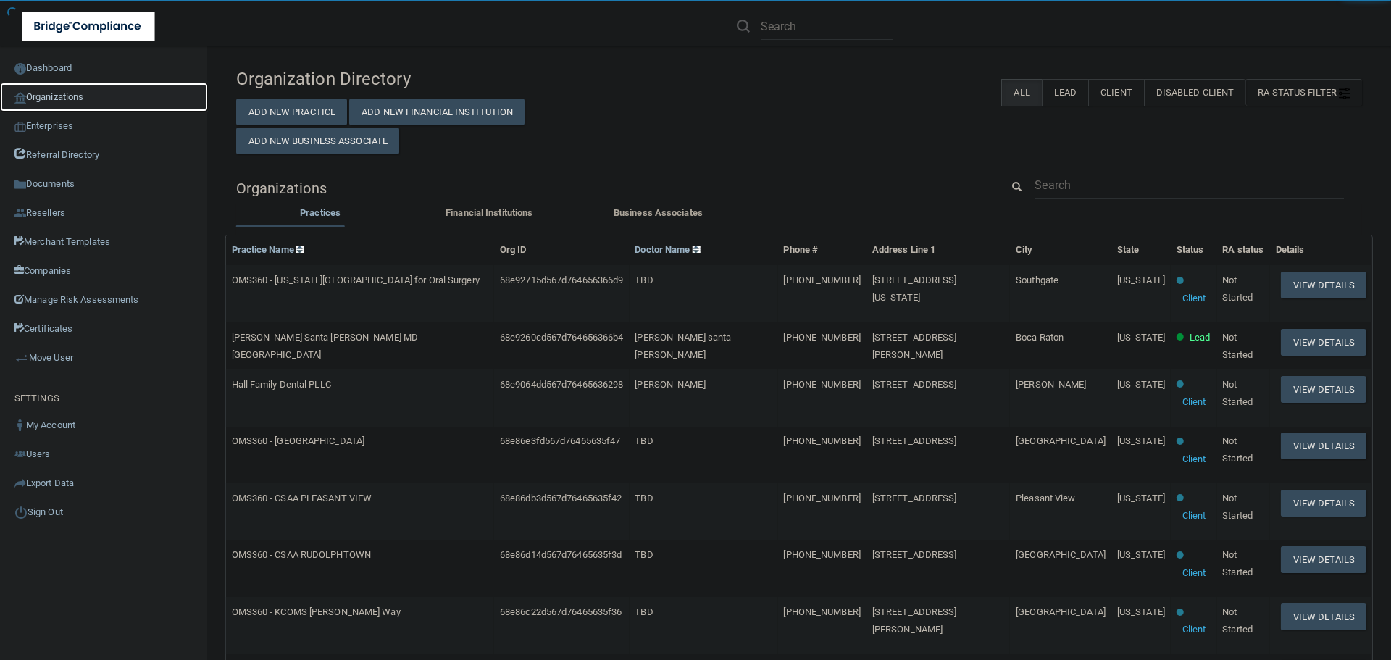 The width and height of the screenshot is (1391, 660). I want to click on a: Doctor Name, so click(667, 249).